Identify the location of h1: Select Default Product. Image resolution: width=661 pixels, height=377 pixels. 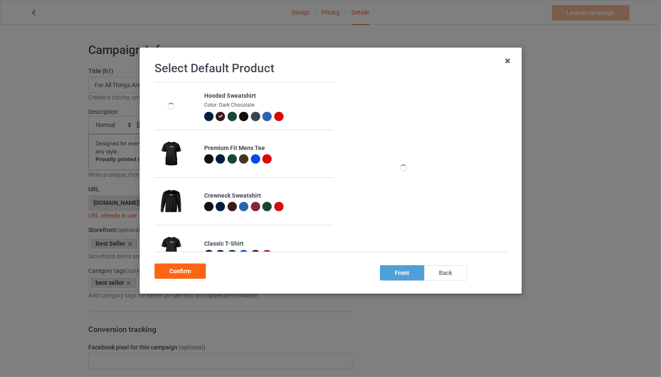
(331, 68).